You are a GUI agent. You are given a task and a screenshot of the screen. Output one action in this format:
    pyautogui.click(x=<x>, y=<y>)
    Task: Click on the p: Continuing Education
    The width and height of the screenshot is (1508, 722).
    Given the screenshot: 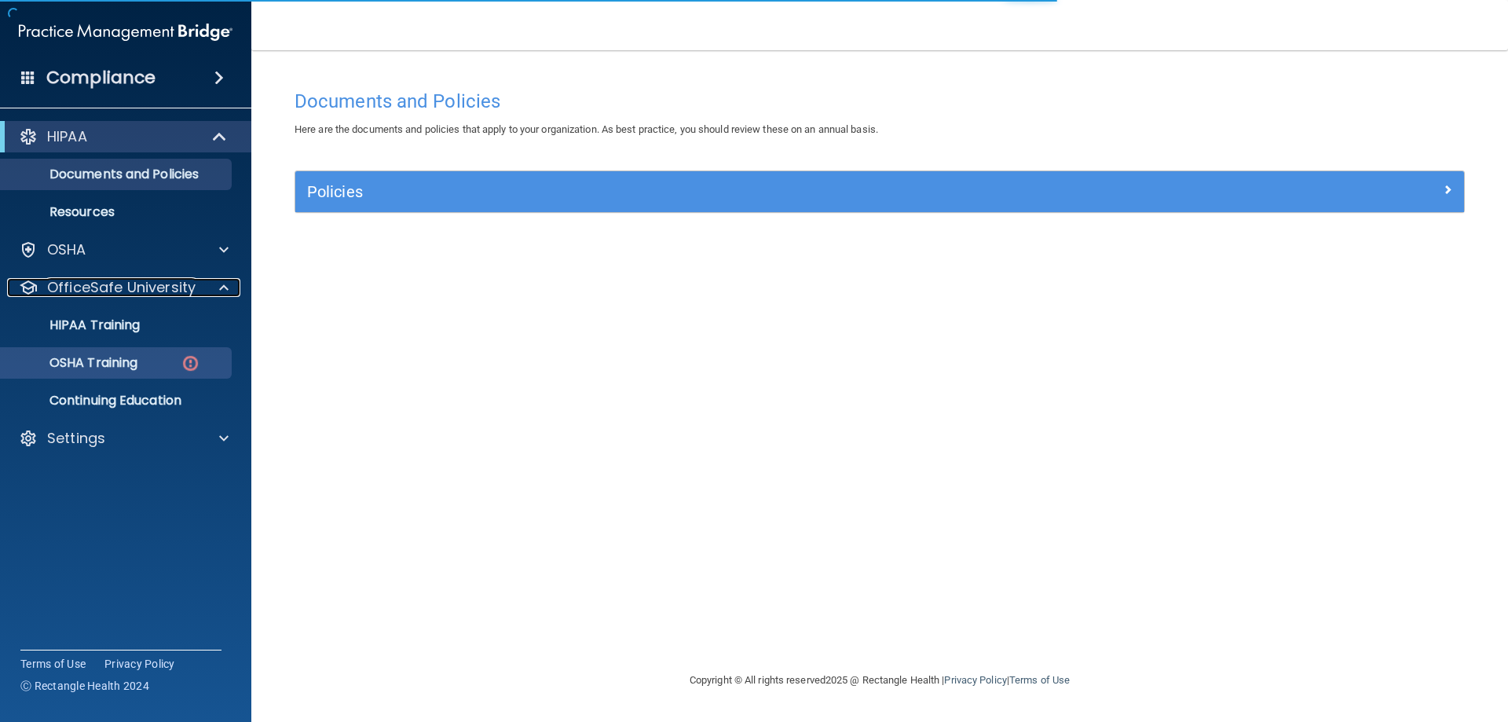 What is the action you would take?
    pyautogui.click(x=117, y=401)
    